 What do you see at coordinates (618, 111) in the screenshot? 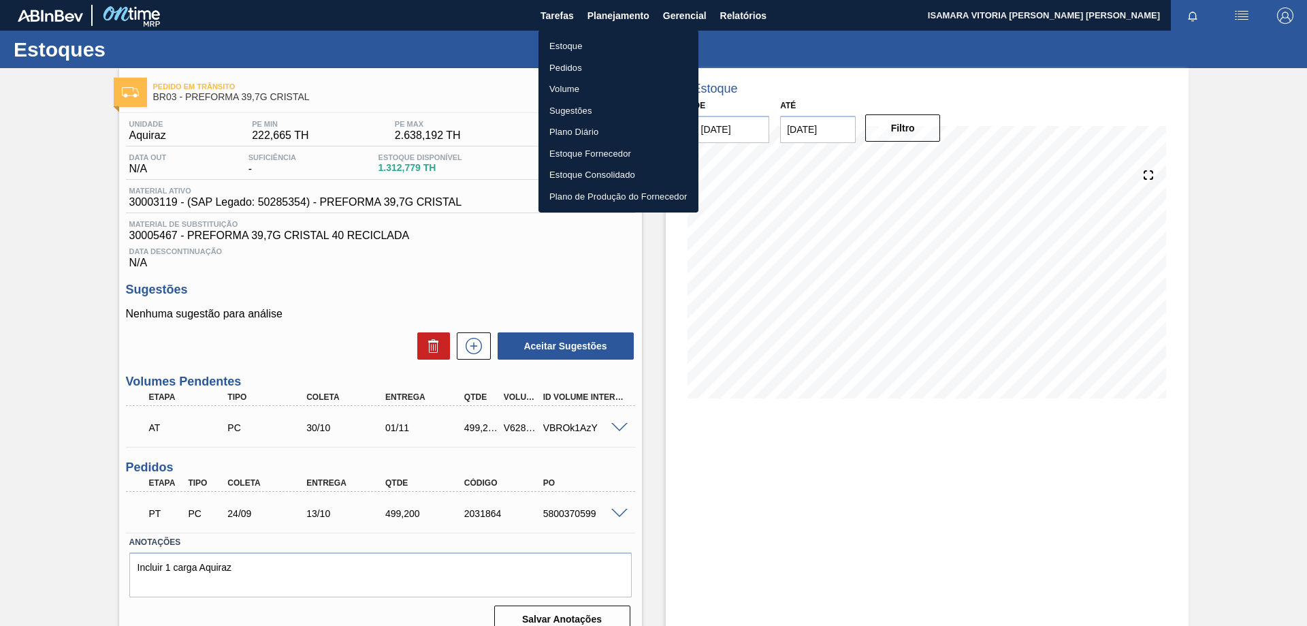
I see `a: Sugestões` at bounding box center [618, 111].